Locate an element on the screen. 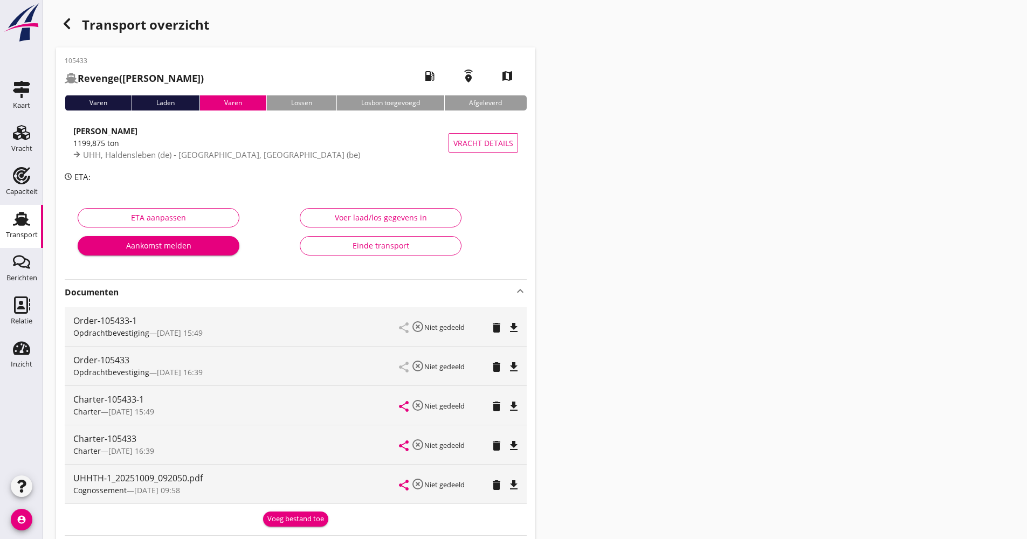  button: Vracht details is located at coordinates (483, 143).